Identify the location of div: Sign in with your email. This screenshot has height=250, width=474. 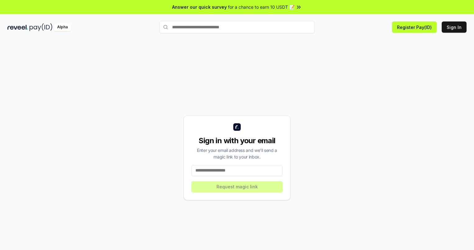
(237, 141).